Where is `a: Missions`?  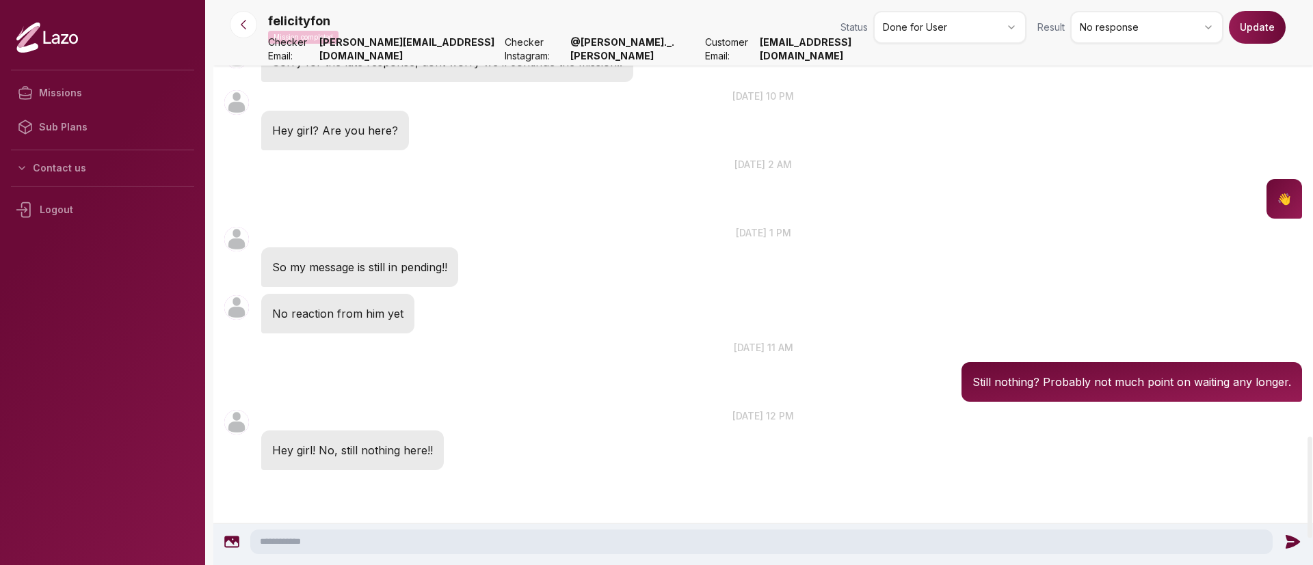
a: Missions is located at coordinates (103, 93).